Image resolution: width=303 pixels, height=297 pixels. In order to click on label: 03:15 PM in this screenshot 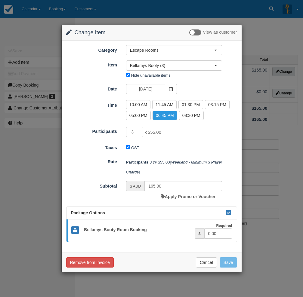, I will do `click(217, 105)`.